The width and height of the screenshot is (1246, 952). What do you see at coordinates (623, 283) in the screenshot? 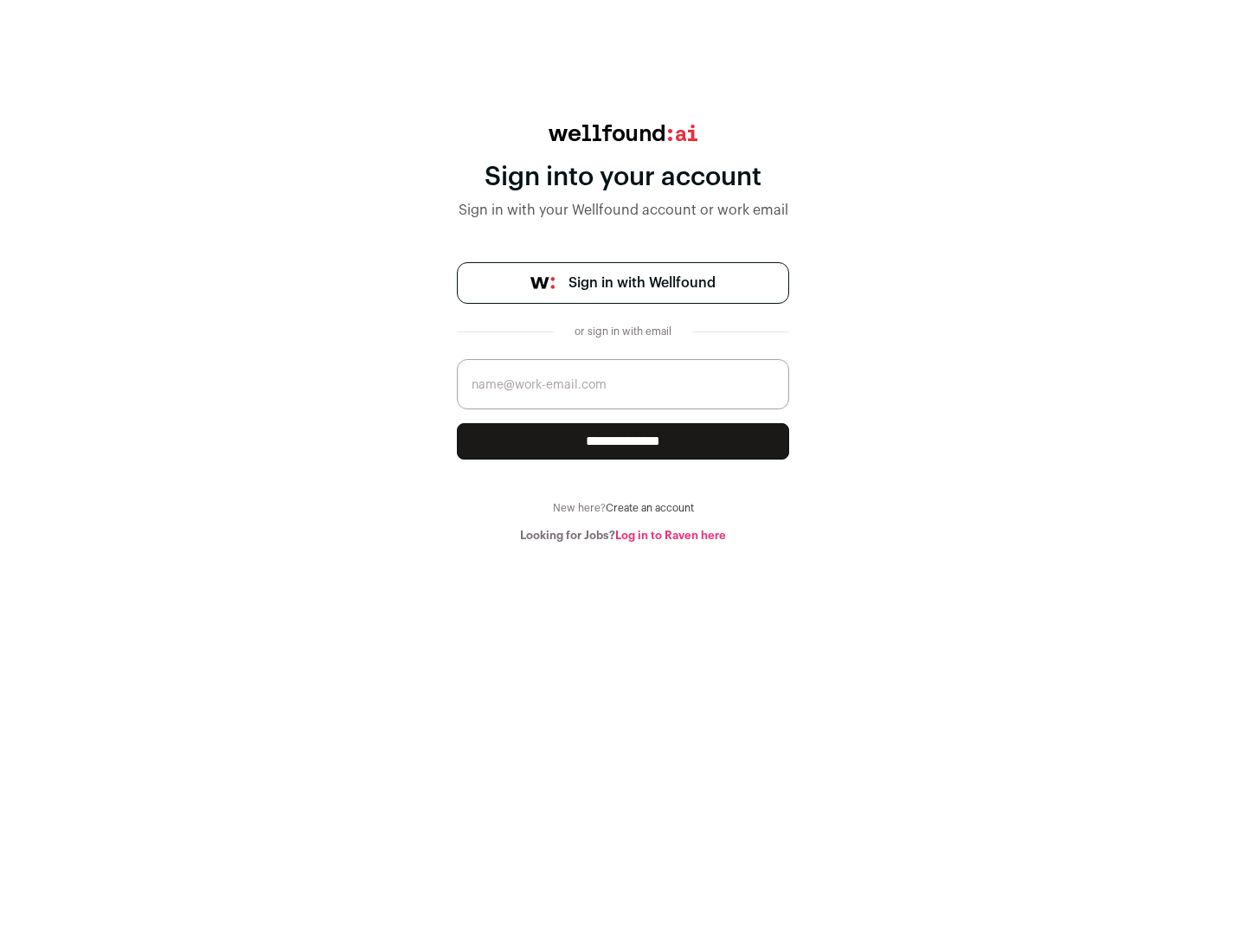
I see `a: Sign in with Wellfound` at bounding box center [623, 283].